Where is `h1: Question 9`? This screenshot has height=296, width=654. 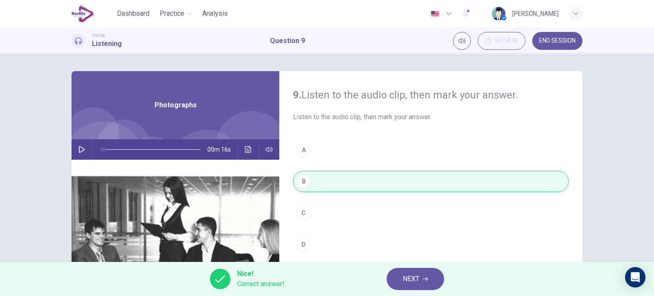 h1: Question 9 is located at coordinates (287, 41).